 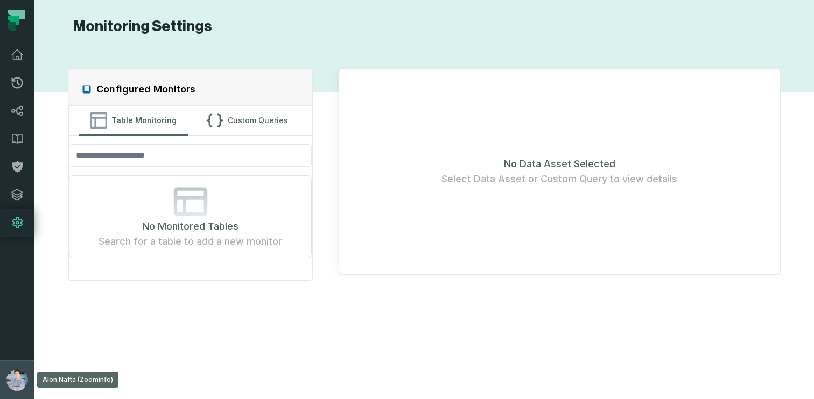 What do you see at coordinates (133, 121) in the screenshot?
I see `button: Table Monitoring` at bounding box center [133, 121].